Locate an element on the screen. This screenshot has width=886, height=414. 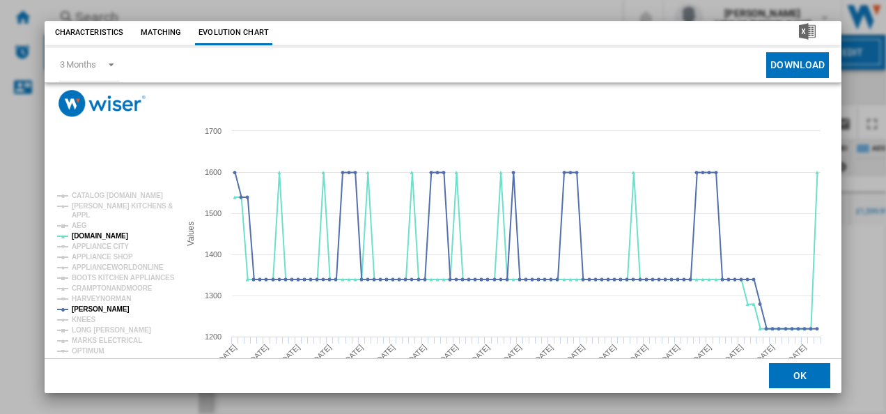
tspan: CRAMPTONANDMOORE is located at coordinates (112, 288).